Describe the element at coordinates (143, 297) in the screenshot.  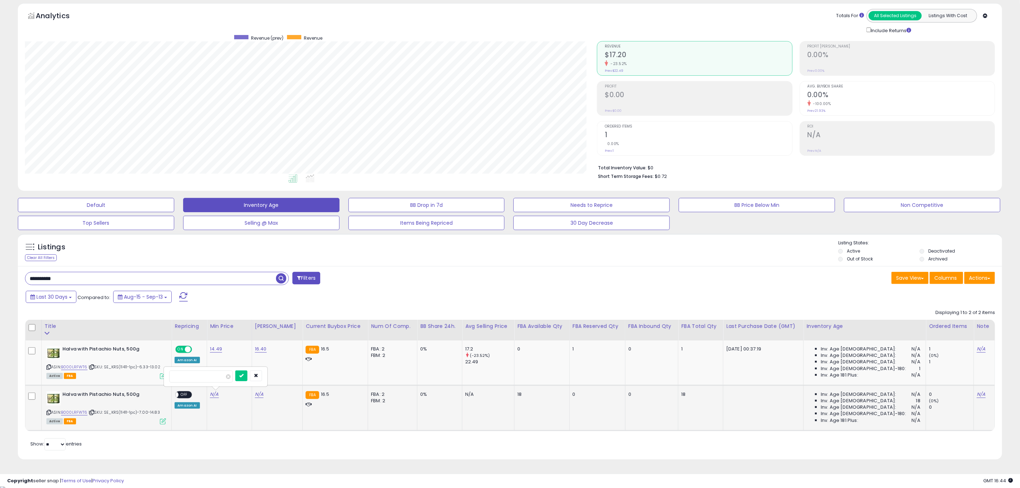
I see `span: Aug-15 - Sep-13` at that location.